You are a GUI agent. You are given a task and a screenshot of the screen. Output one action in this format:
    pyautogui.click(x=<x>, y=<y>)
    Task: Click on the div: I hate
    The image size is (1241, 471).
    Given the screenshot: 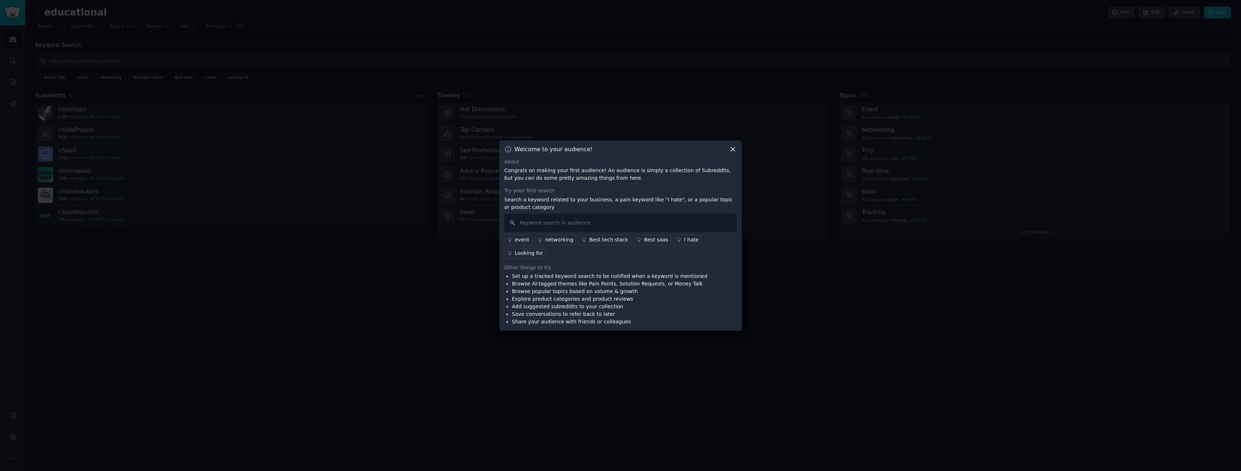 What is the action you would take?
    pyautogui.click(x=691, y=239)
    